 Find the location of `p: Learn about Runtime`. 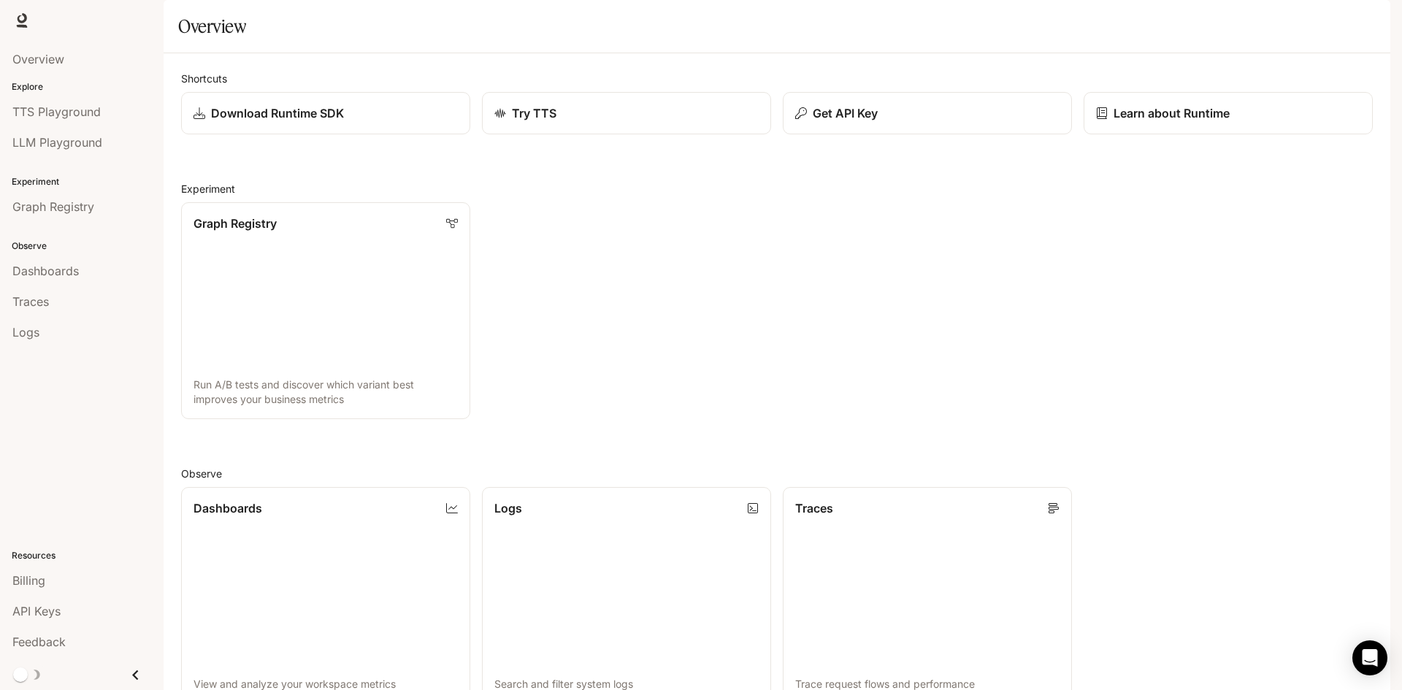

p: Learn about Runtime is located at coordinates (1171, 113).